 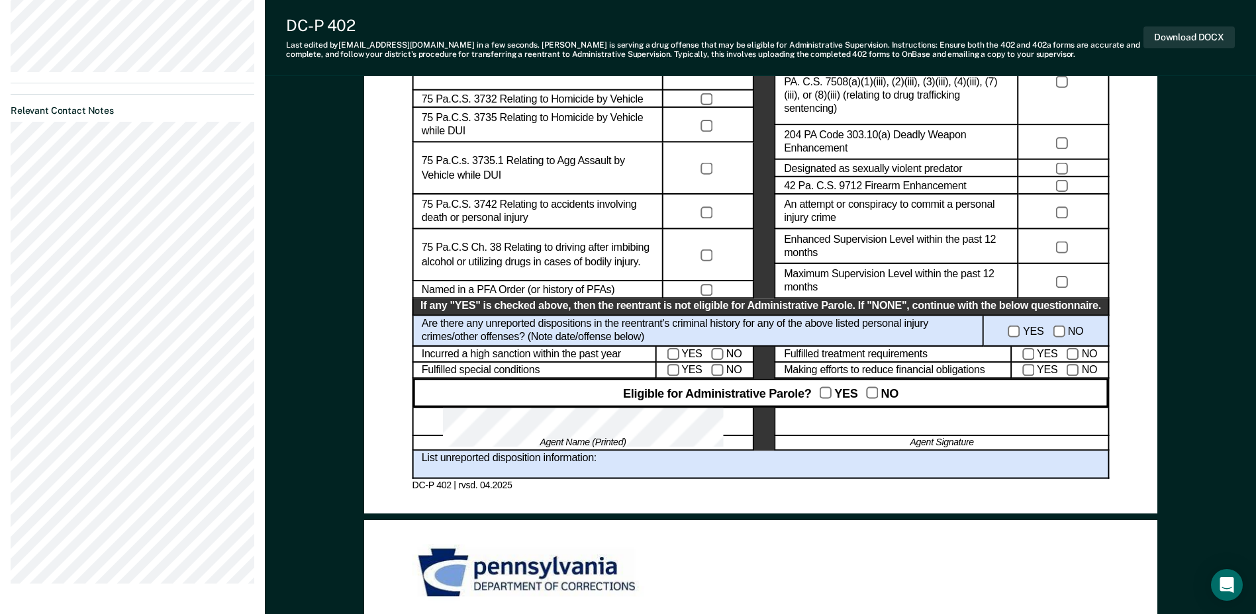 What do you see at coordinates (893, 371) in the screenshot?
I see `div: Making efforts to reduce financial obligations` at bounding box center [893, 371].